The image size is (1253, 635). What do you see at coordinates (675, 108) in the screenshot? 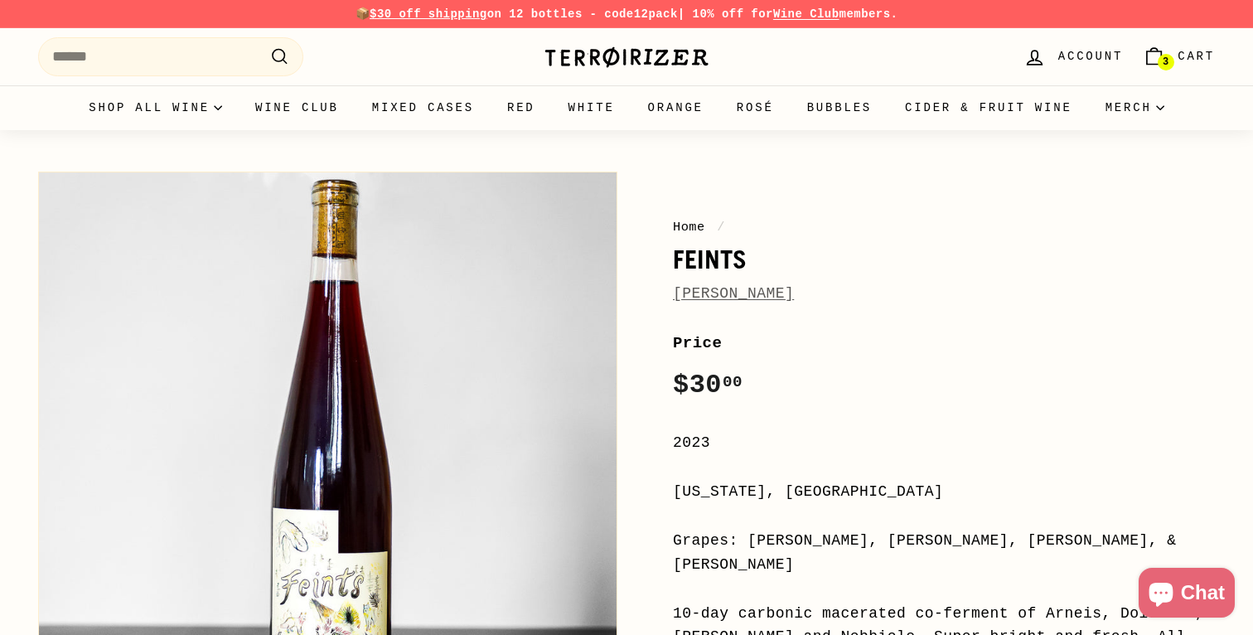
I see `a: Orange` at bounding box center [675, 108].